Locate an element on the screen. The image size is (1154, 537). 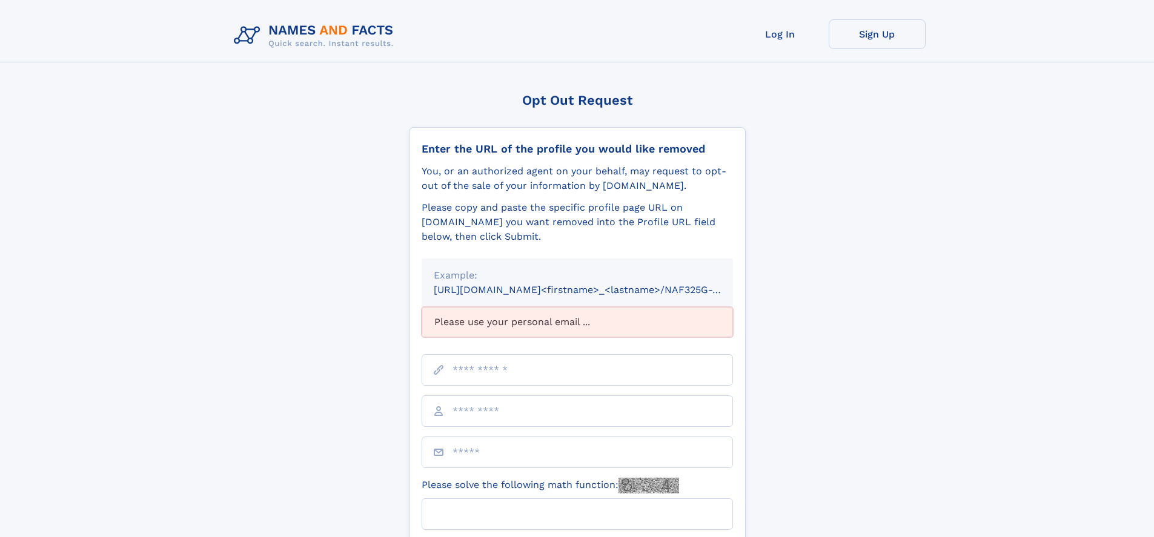
a: Sign Up is located at coordinates (877, 34).